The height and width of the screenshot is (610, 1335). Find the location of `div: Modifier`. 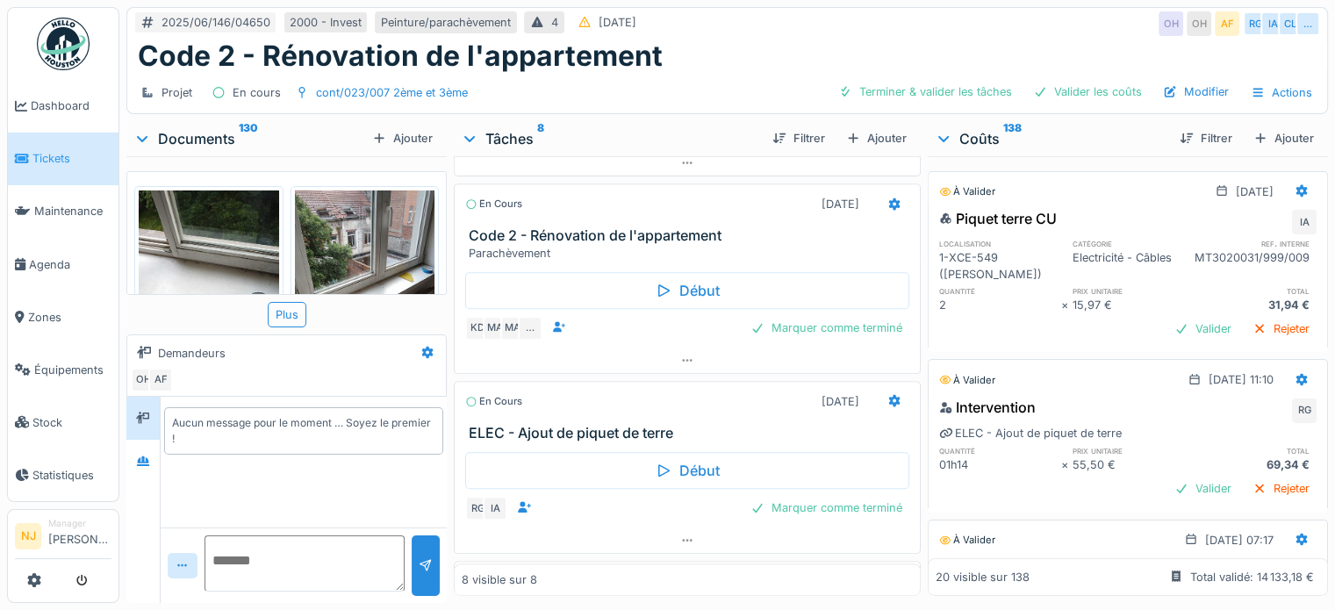

div: Modifier is located at coordinates (1195, 91).